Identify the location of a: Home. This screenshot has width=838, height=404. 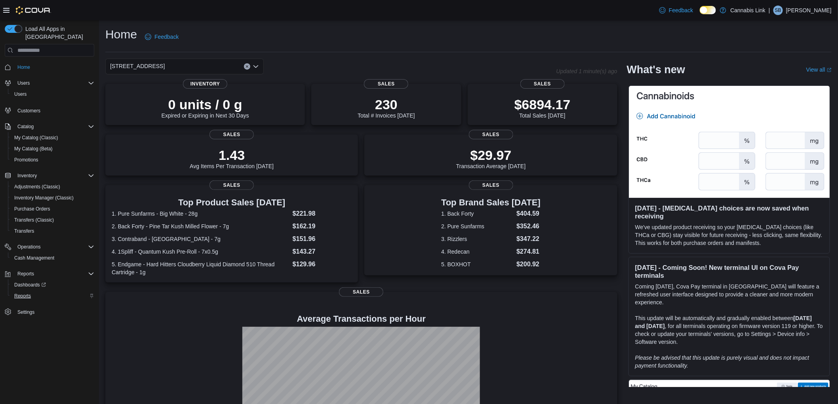
(24, 67).